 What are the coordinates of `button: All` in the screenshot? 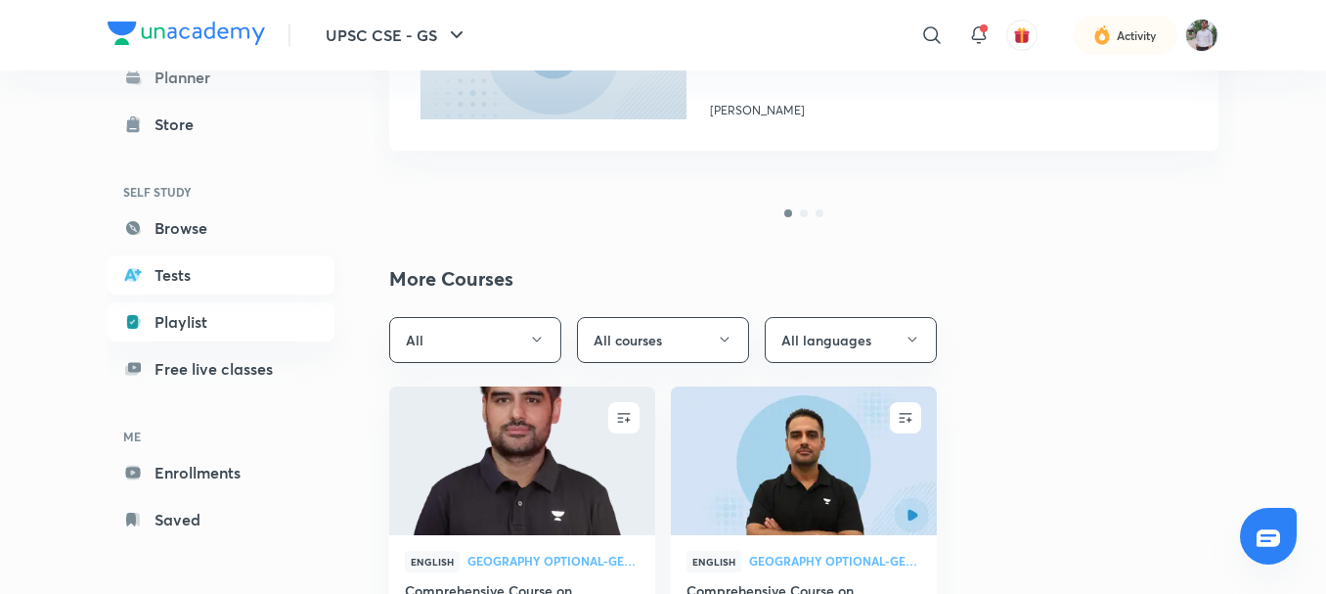 It's located at (475, 339).